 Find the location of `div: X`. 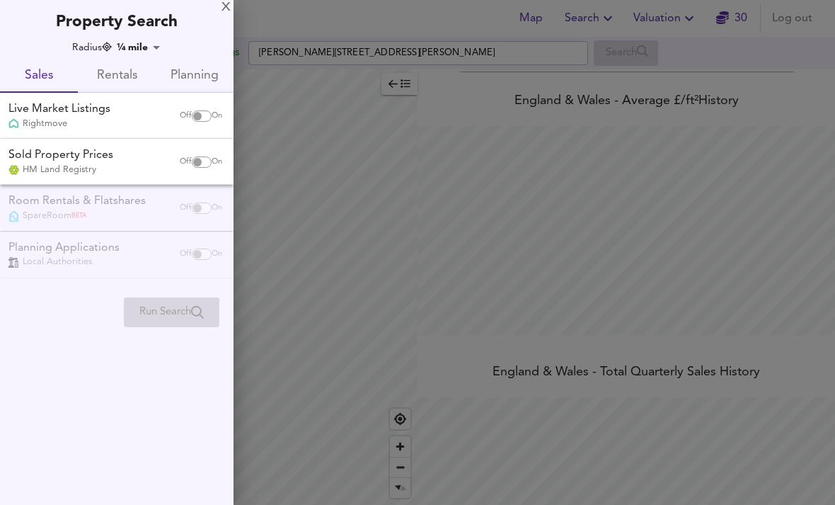

div: X is located at coordinates (226, 8).